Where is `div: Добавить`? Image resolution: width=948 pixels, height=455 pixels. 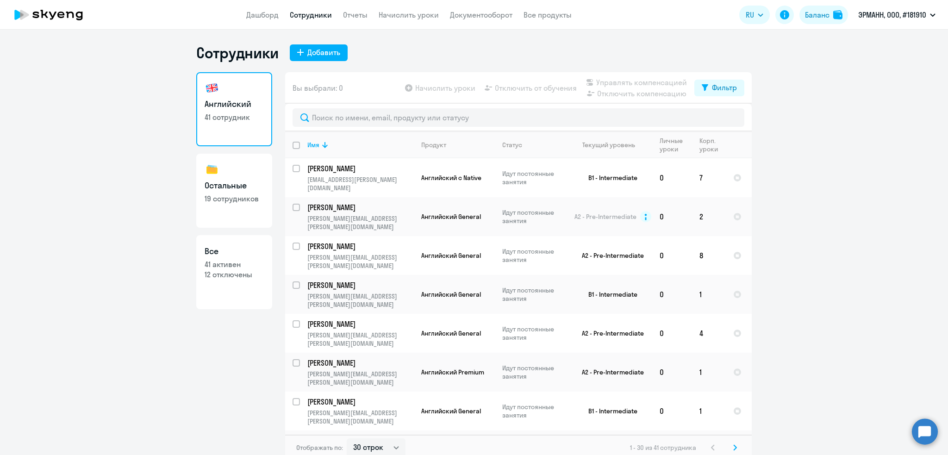
div: Добавить is located at coordinates (324, 52).